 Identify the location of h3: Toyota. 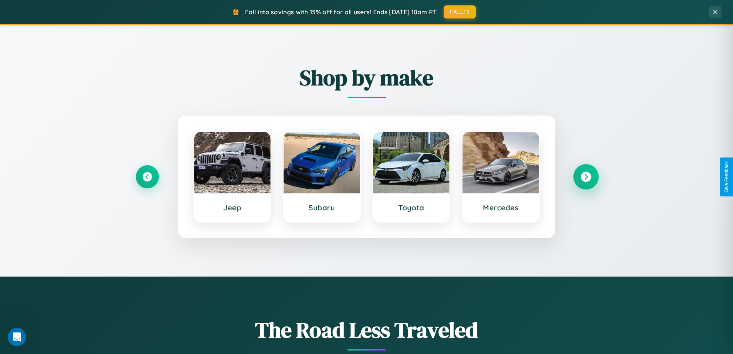
(411, 207).